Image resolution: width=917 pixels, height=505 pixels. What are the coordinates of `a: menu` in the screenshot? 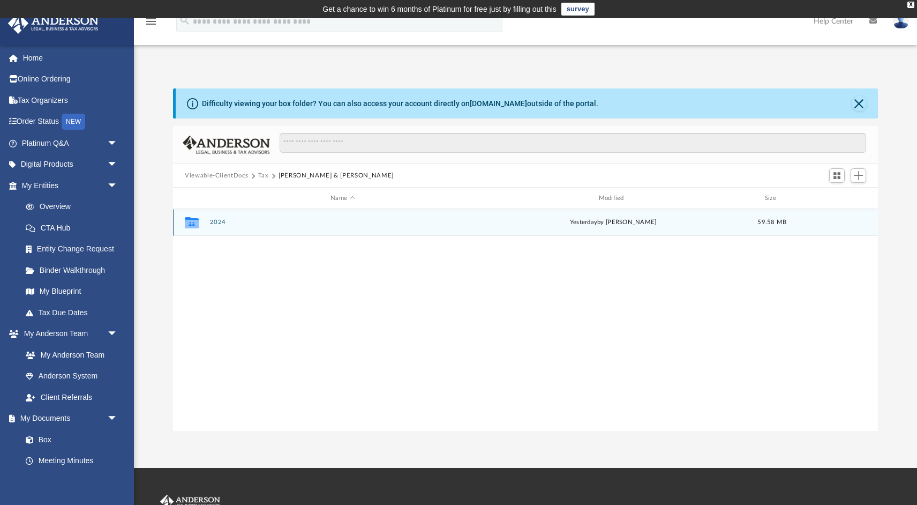 It's located at (151, 24).